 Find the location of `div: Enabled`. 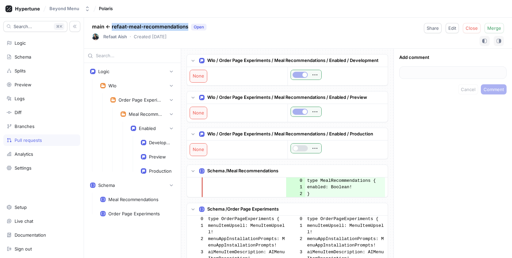

div: Enabled is located at coordinates (147, 128).